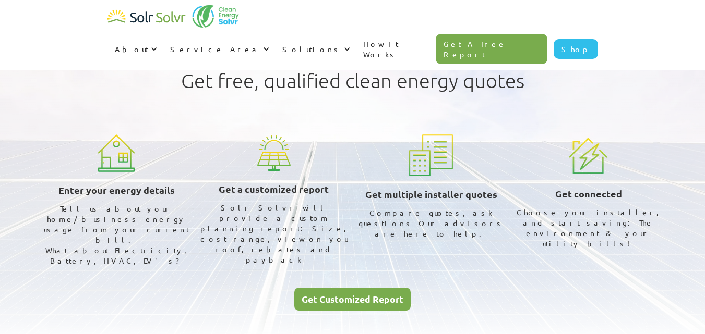 This screenshot has height=334, width=705. I want to click on div: Tell us about your home/business energy usage from your current bill. What about Electricity, Bat..., so click(117, 235).